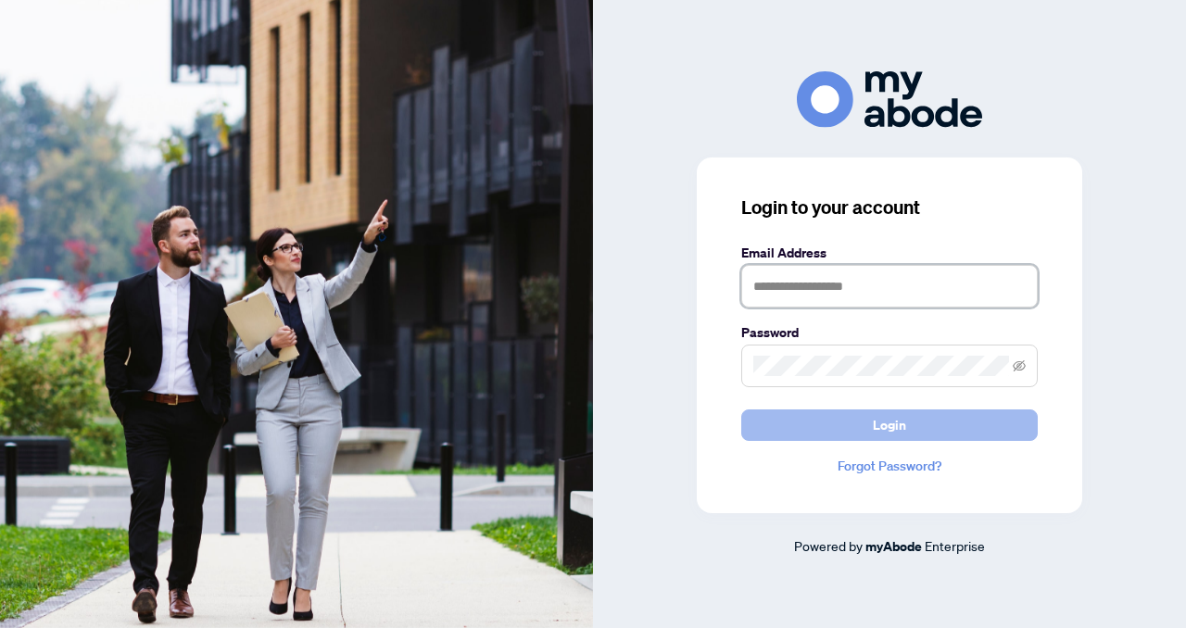 This screenshot has width=1186, height=628. What do you see at coordinates (889, 425) in the screenshot?
I see `button: Login` at bounding box center [889, 425].